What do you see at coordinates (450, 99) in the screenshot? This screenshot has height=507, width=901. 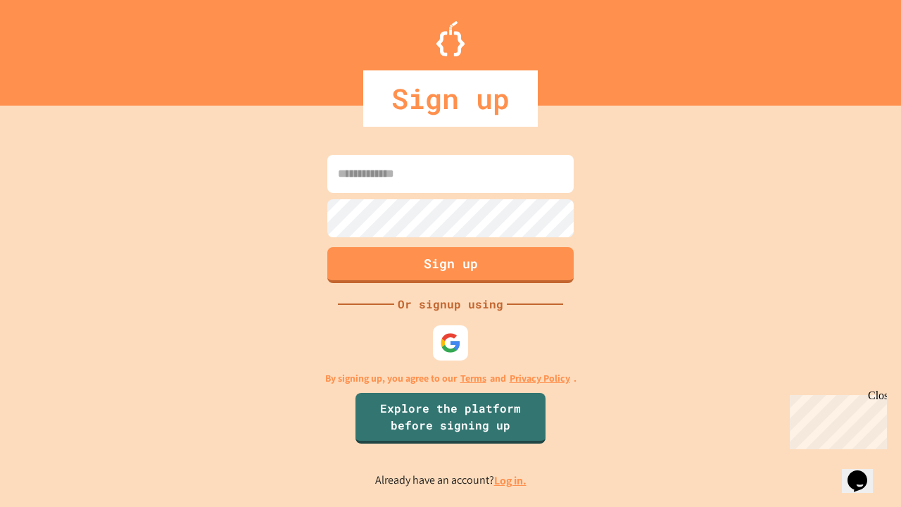 I see `div: Sign up` at bounding box center [450, 99].